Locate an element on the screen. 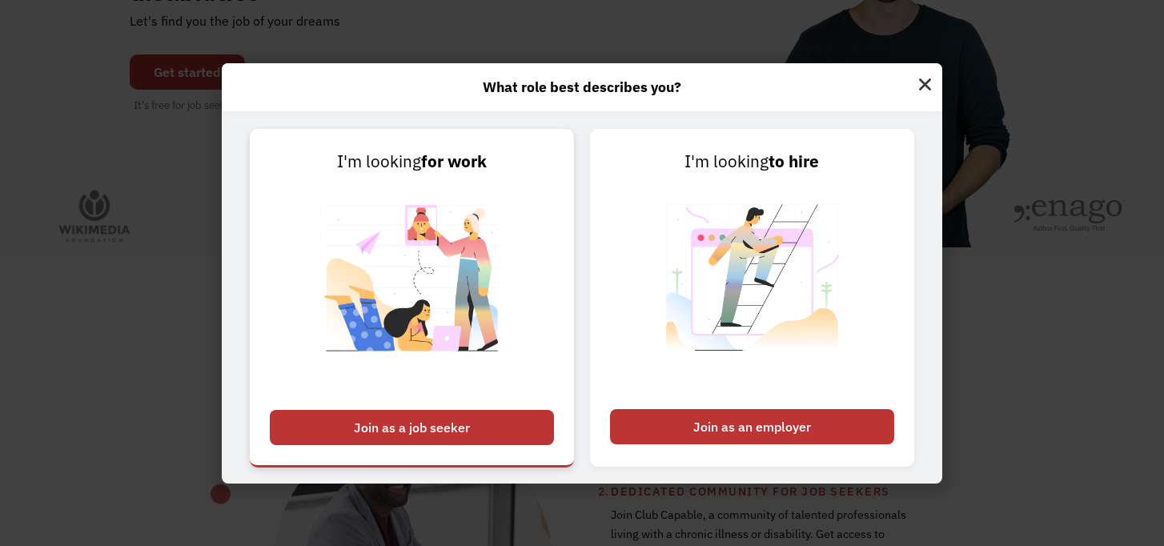 Image resolution: width=1164 pixels, height=546 pixels. strong: to hire is located at coordinates (794, 161).